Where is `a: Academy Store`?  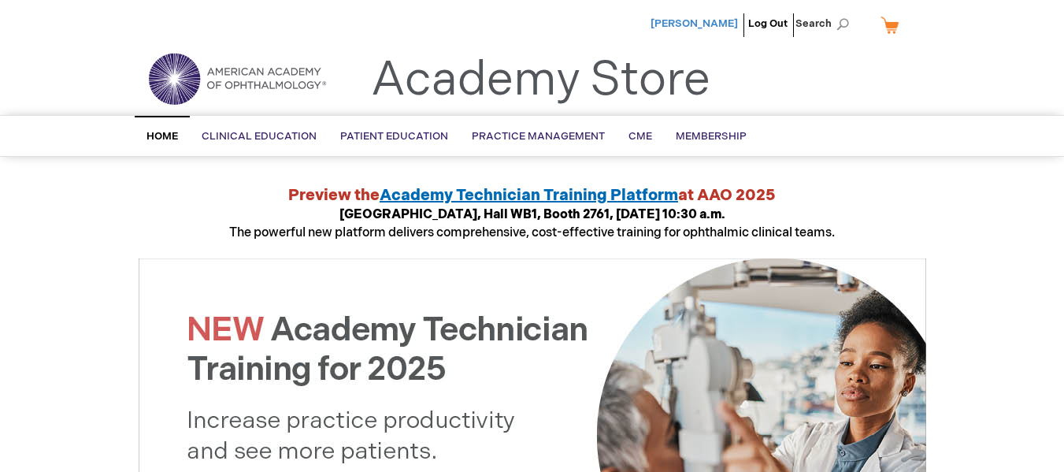 a: Academy Store is located at coordinates (540, 80).